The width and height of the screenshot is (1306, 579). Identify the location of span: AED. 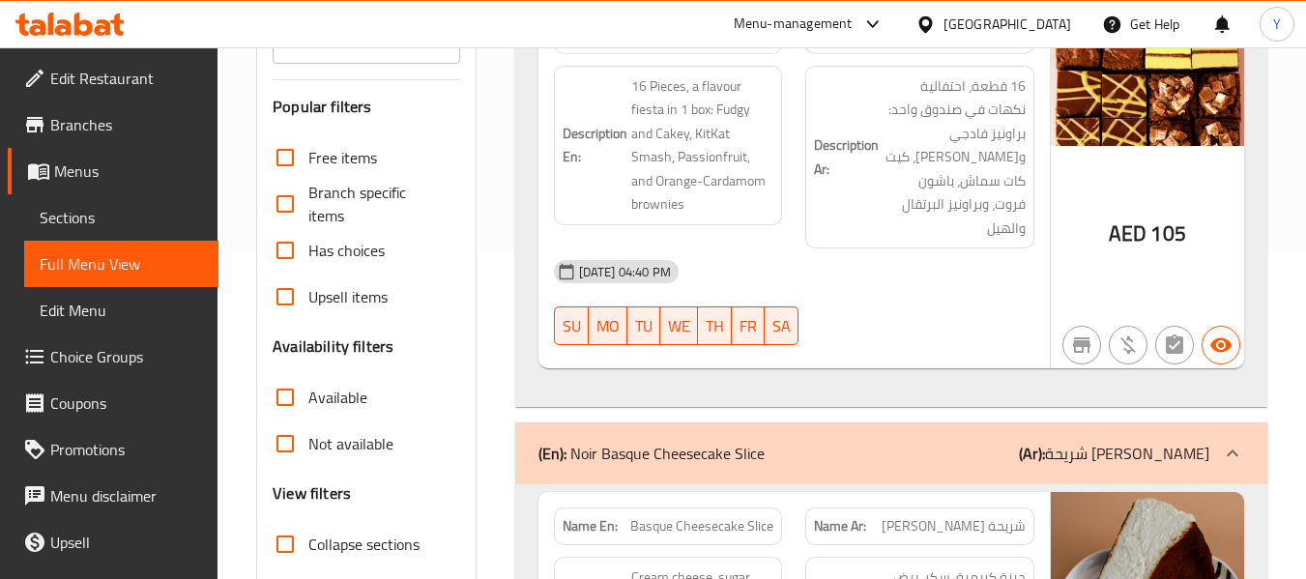
(1128, 233).